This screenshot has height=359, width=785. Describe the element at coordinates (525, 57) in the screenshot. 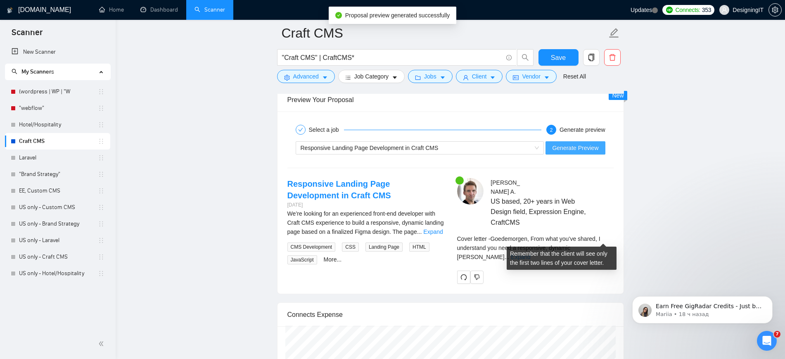

I see `button: search` at that location.